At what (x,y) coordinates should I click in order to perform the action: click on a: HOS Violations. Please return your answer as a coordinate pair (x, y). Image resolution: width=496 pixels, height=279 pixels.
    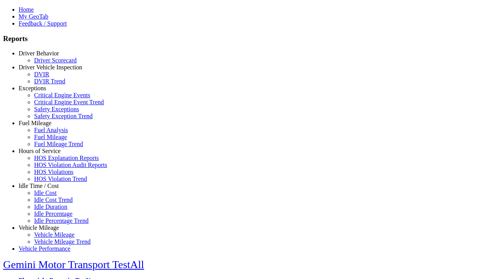
    Looking at the image, I should click on (53, 172).